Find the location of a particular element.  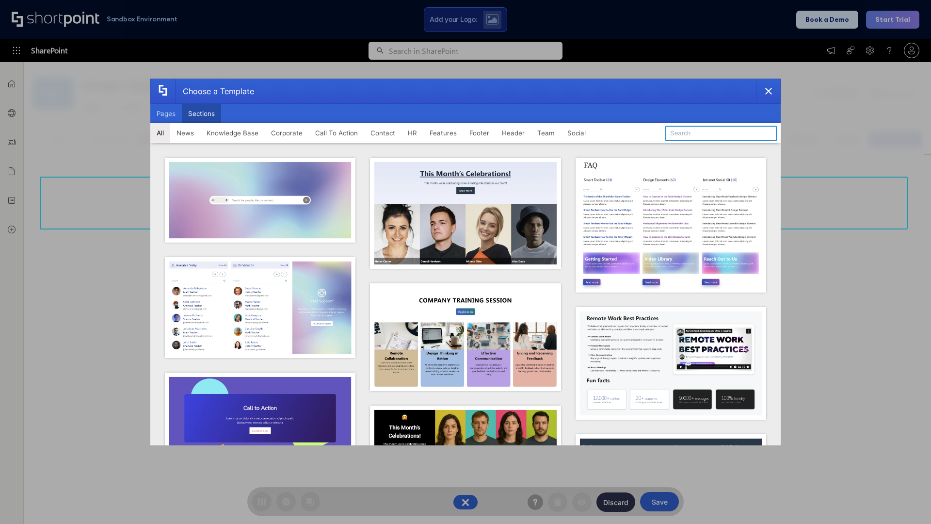

button: Pages is located at coordinates (166, 113).